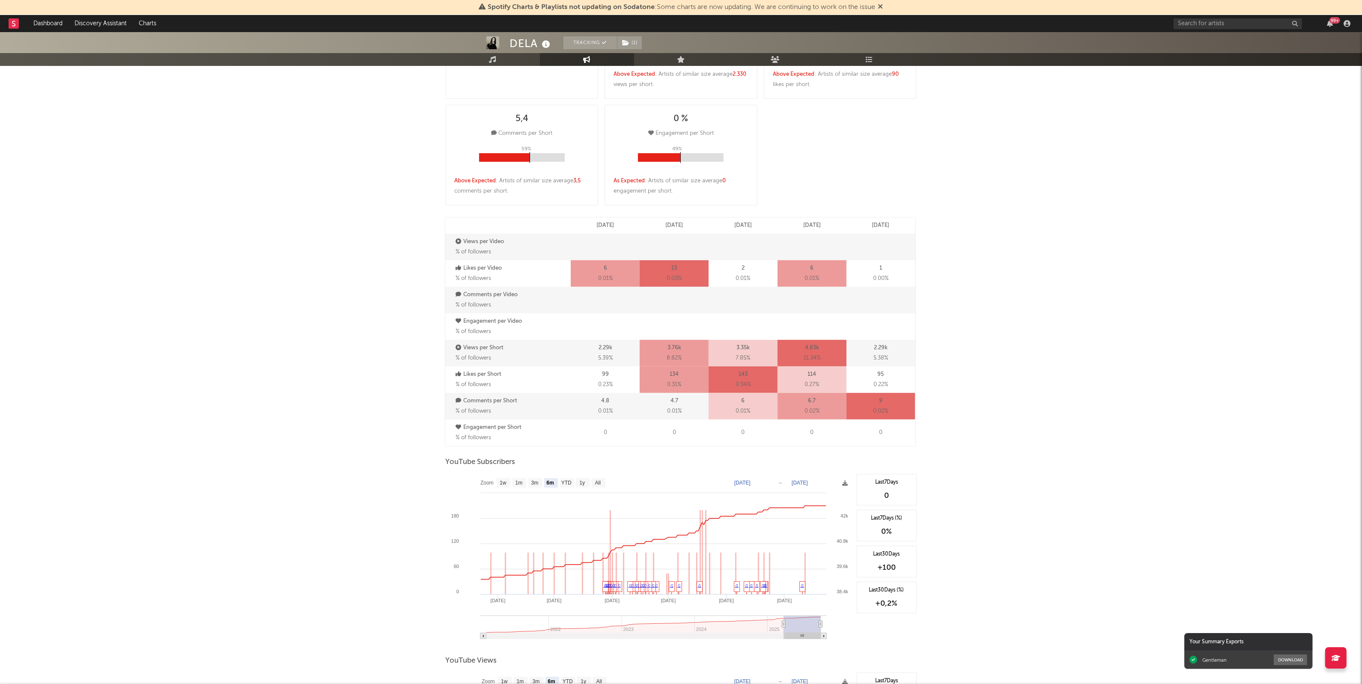 This screenshot has width=1362, height=684. What do you see at coordinates (881, 385) in the screenshot?
I see `span: 0.22 %` at bounding box center [881, 385].